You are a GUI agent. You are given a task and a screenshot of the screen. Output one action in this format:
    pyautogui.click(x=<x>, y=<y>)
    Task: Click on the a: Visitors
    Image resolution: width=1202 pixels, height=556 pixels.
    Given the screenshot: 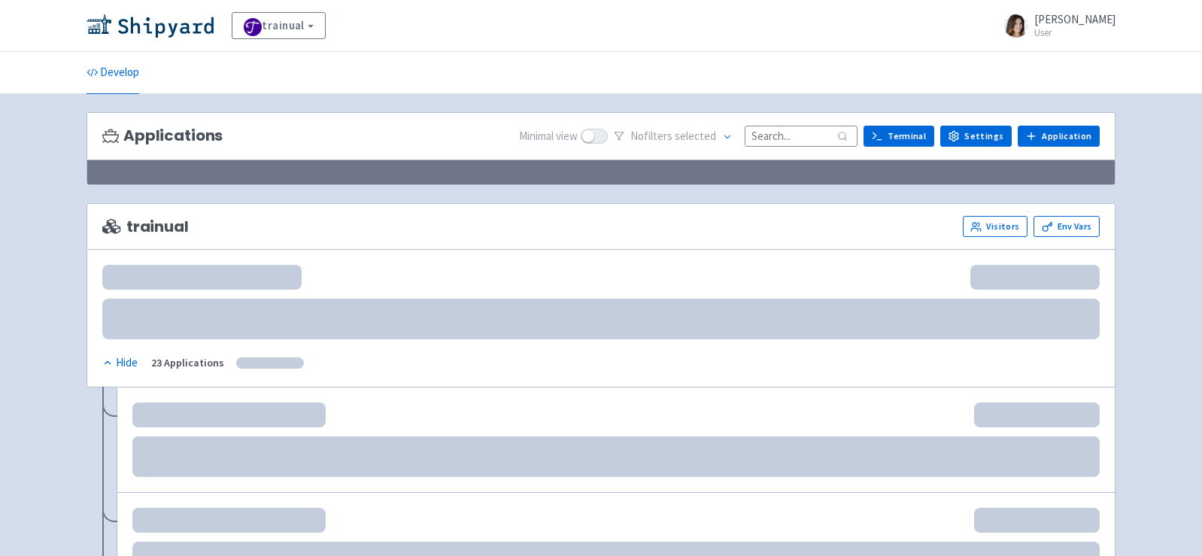 What is the action you would take?
    pyautogui.click(x=995, y=226)
    